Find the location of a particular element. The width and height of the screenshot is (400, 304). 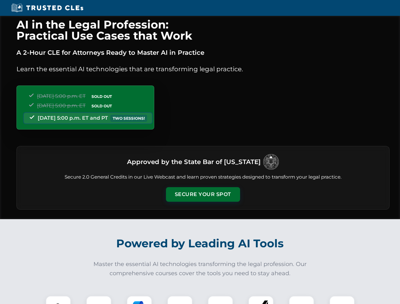

img: Logo is located at coordinates (271, 162).